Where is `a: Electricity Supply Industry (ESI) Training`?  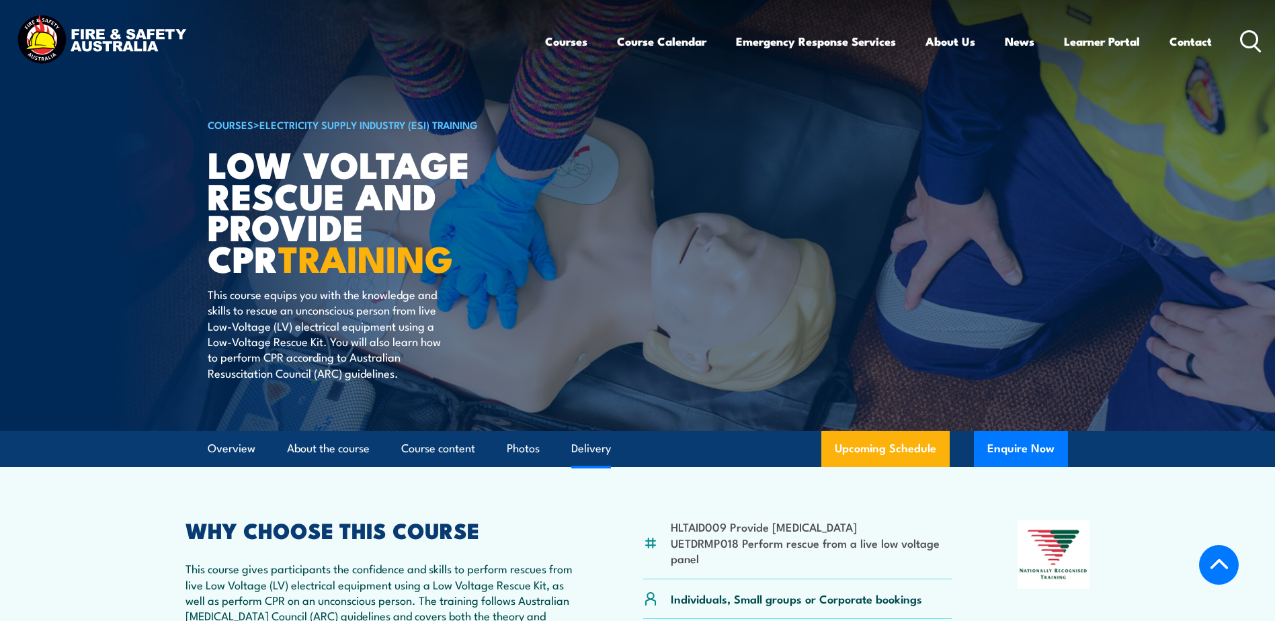 a: Electricity Supply Industry (ESI) Training is located at coordinates (368, 124).